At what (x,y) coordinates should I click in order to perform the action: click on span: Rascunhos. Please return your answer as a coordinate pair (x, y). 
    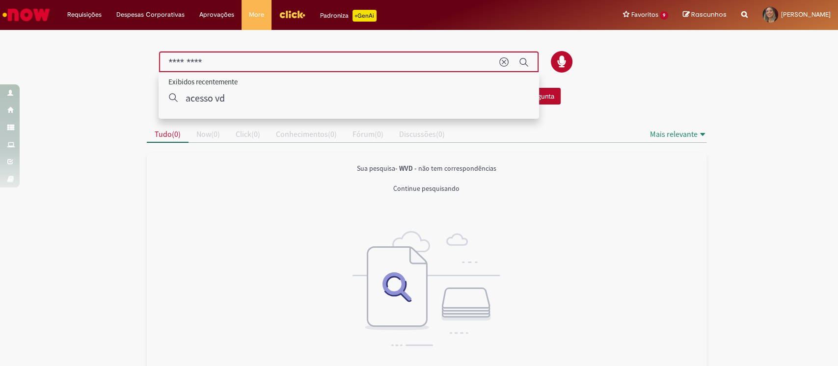
    Looking at the image, I should click on (709, 14).